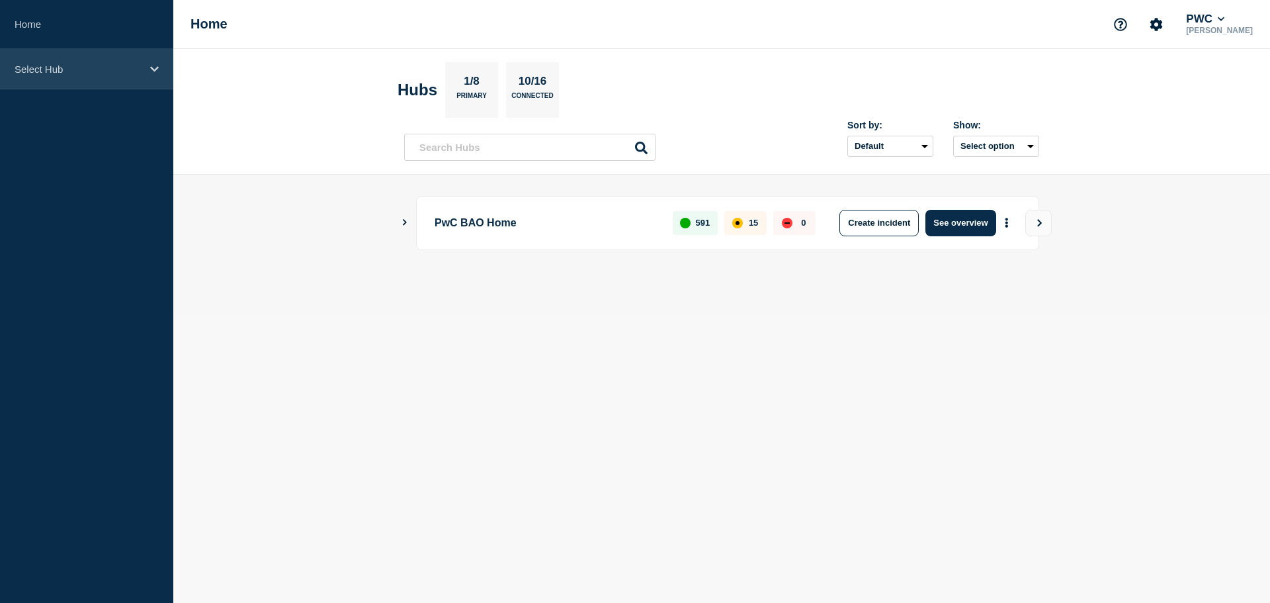 This screenshot has width=1270, height=603. Describe the element at coordinates (209, 24) in the screenshot. I see `h1: Home` at that location.